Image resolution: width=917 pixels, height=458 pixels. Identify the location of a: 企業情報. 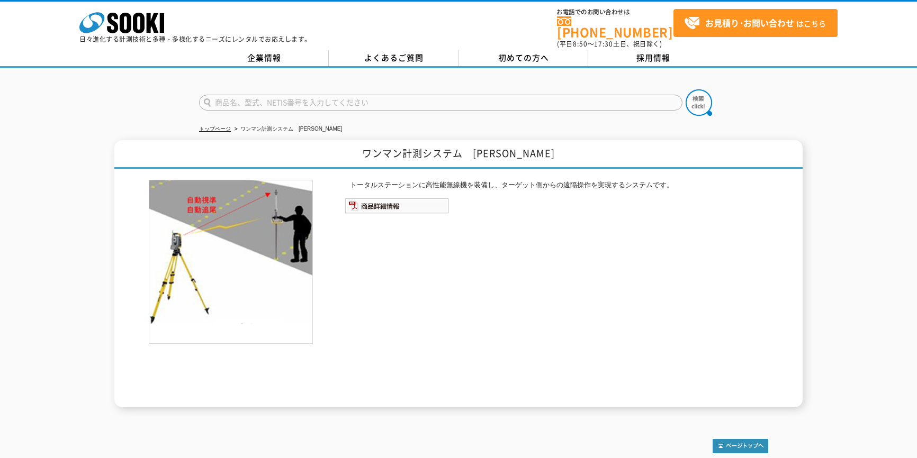
(264, 58).